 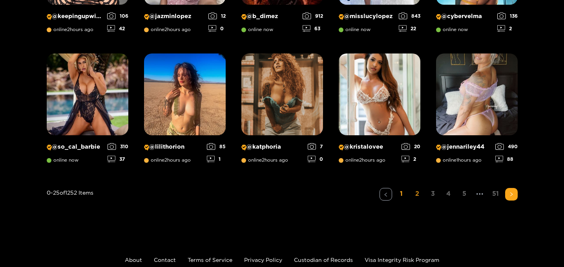 What do you see at coordinates (477, 94) in the screenshot?
I see `img: Creator Profile Image: jennariley44` at bounding box center [477, 94].